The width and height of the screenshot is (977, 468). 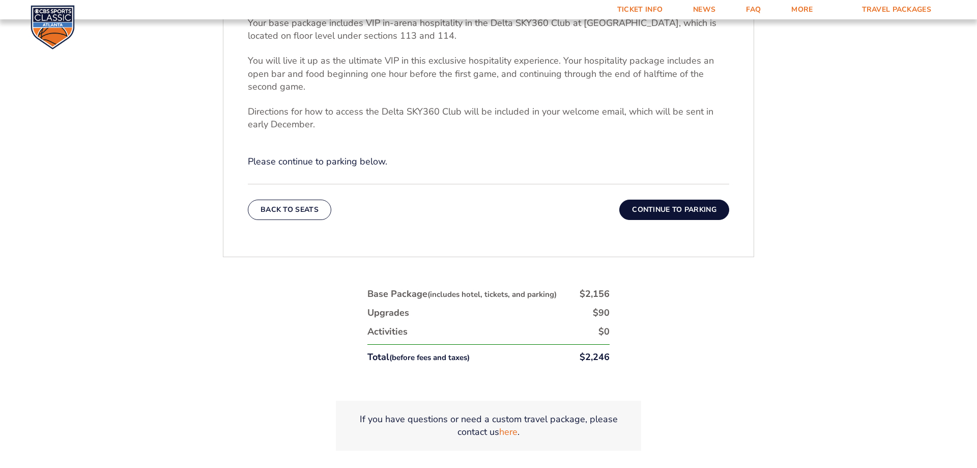 I want to click on p: If you have questions or need a custom travel package, please contact us ., so click(x=489, y=425).